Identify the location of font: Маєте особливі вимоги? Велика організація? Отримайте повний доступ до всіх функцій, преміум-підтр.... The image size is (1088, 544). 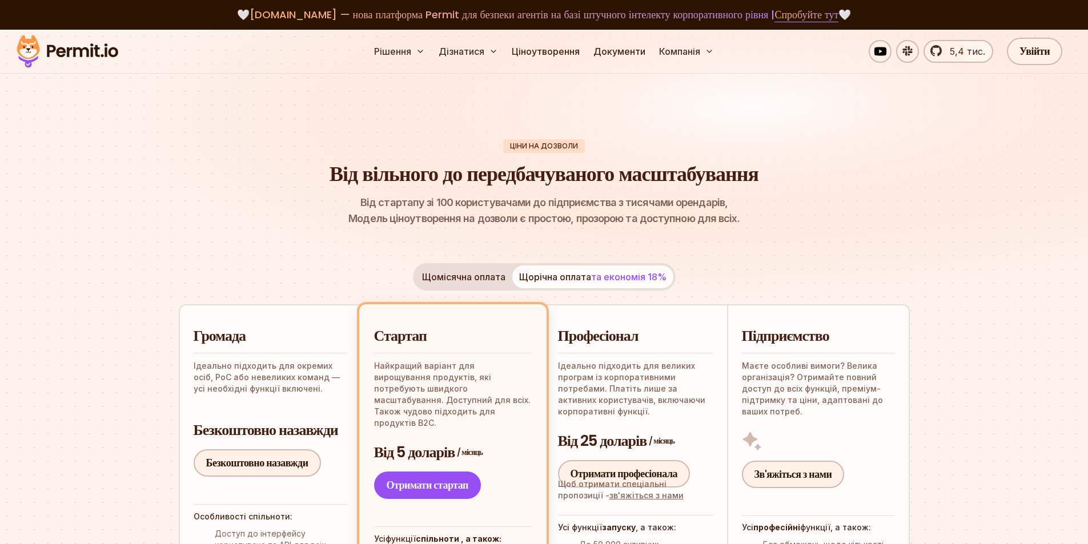
(812, 388).